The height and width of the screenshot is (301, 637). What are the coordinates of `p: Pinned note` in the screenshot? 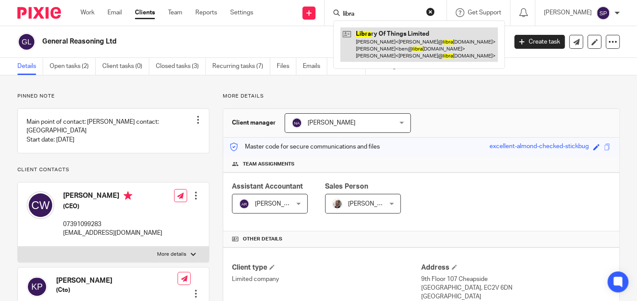 It's located at (113, 96).